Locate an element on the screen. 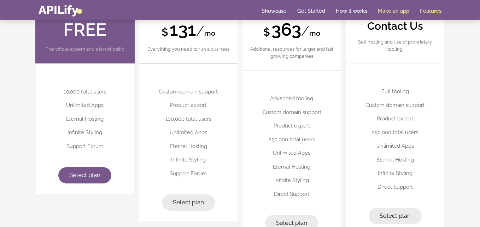  a: APILify is located at coordinates (60, 10).